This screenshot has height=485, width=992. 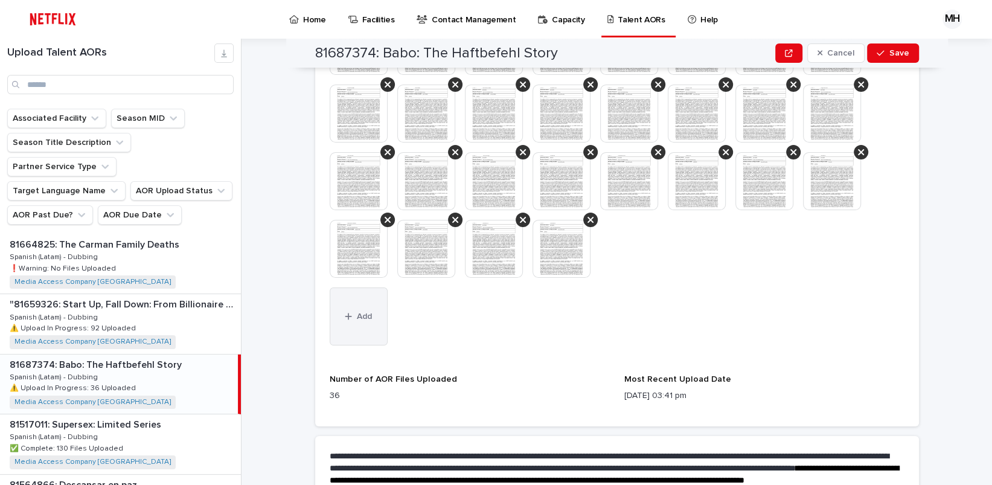 What do you see at coordinates (120, 85) in the screenshot?
I see `div: Search` at bounding box center [120, 85].